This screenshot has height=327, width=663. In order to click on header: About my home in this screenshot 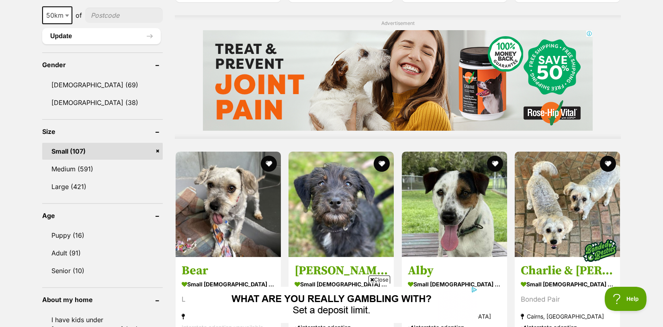, I will do `click(102, 299)`.